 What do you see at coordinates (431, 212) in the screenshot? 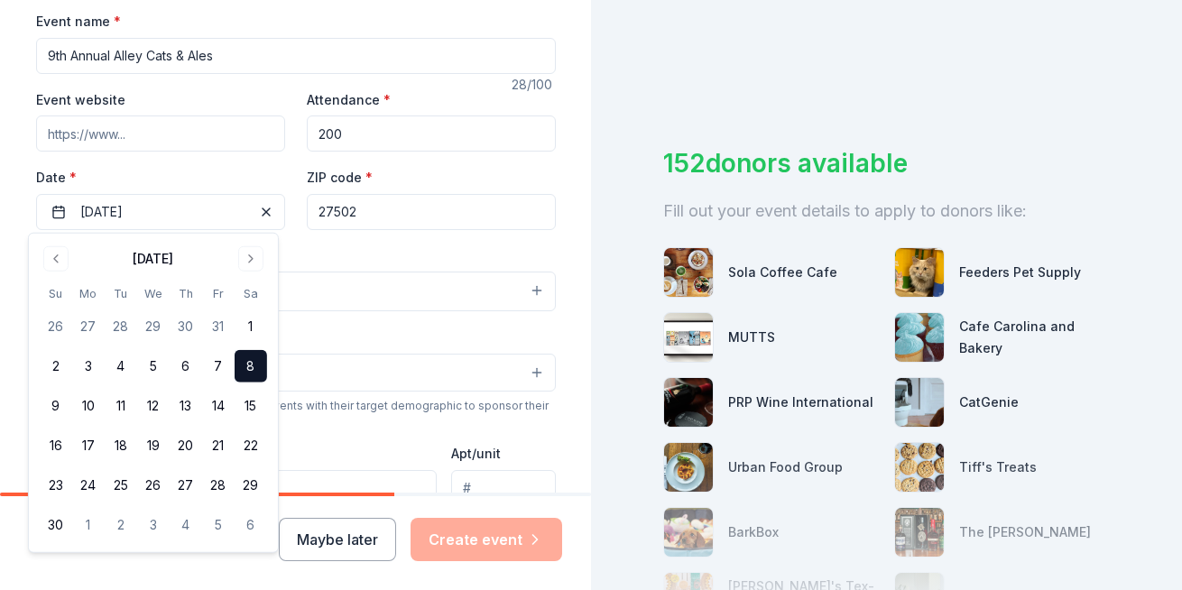
I see `input: 12345 (U.S. only)` at bounding box center [431, 212].